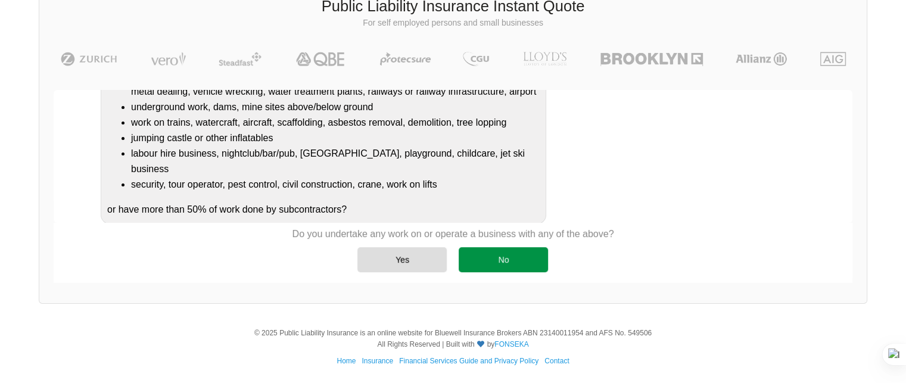 The width and height of the screenshot is (906, 383). I want to click on div: Do you undertake any work on or operate a business that is/has a: or have more than 50% of work d..., so click(323, 120).